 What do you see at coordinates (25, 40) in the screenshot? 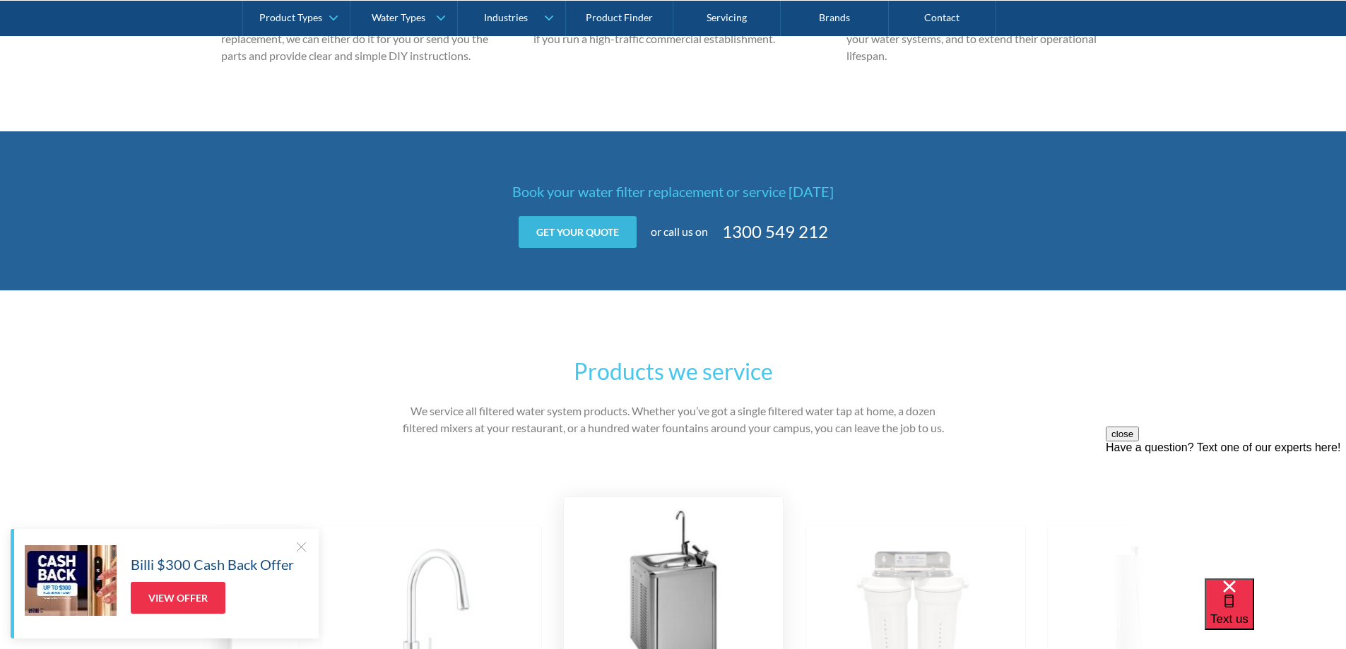
I see `span: Text us` at bounding box center [25, 40].